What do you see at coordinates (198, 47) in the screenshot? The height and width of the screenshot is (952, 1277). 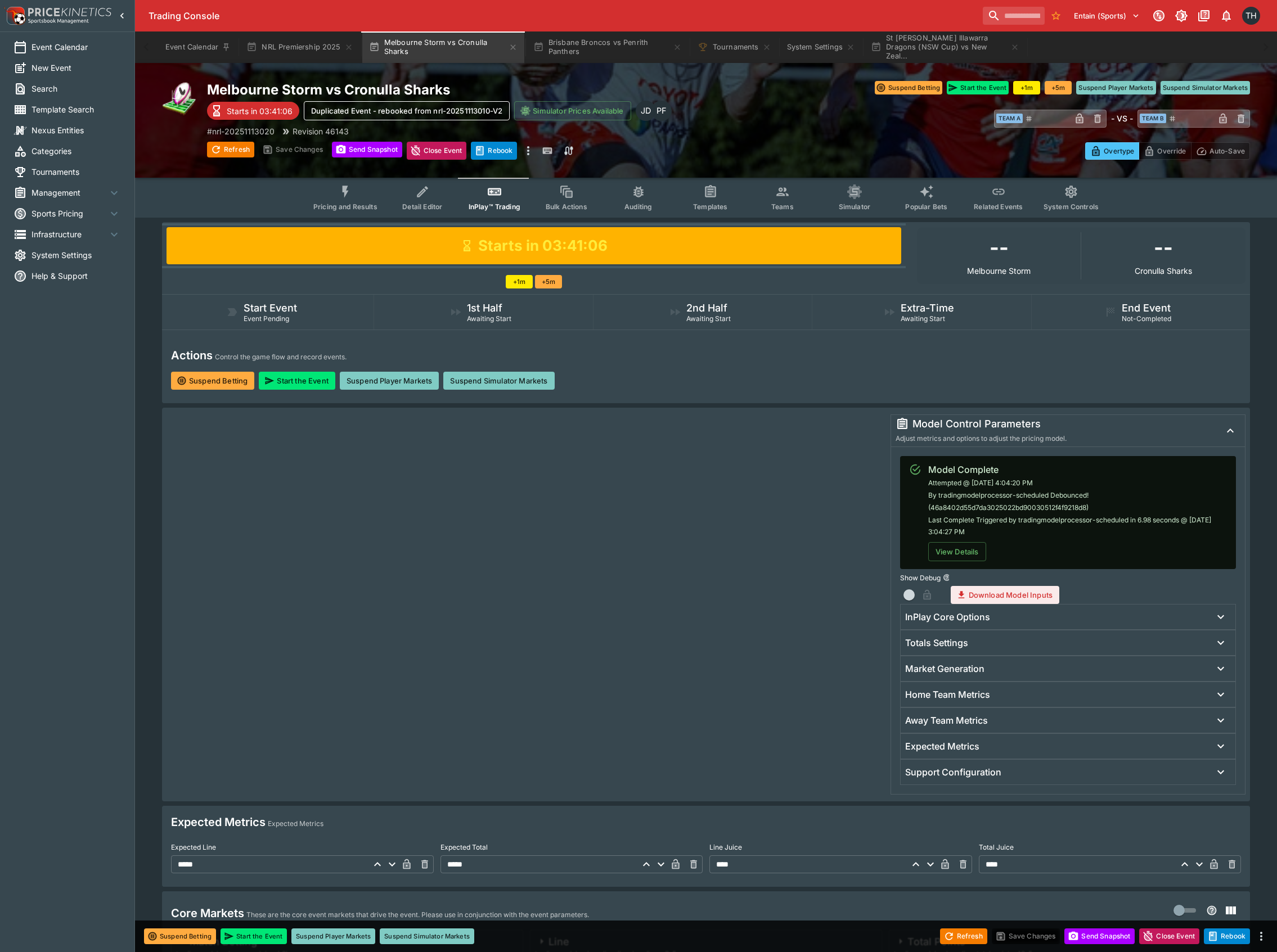 I see `button: Event Calendar` at bounding box center [198, 47].